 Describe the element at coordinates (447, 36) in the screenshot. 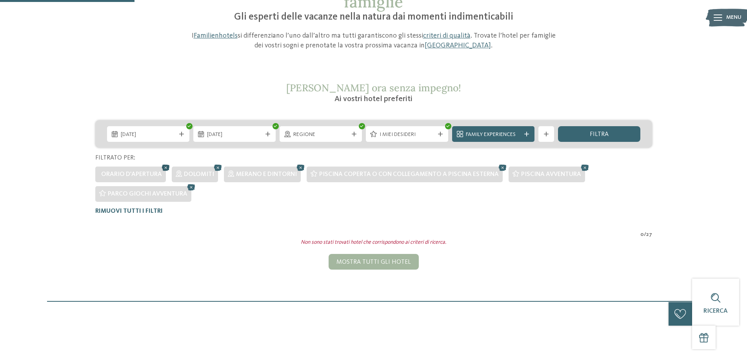

I see `a: criteri di qualità` at that location.